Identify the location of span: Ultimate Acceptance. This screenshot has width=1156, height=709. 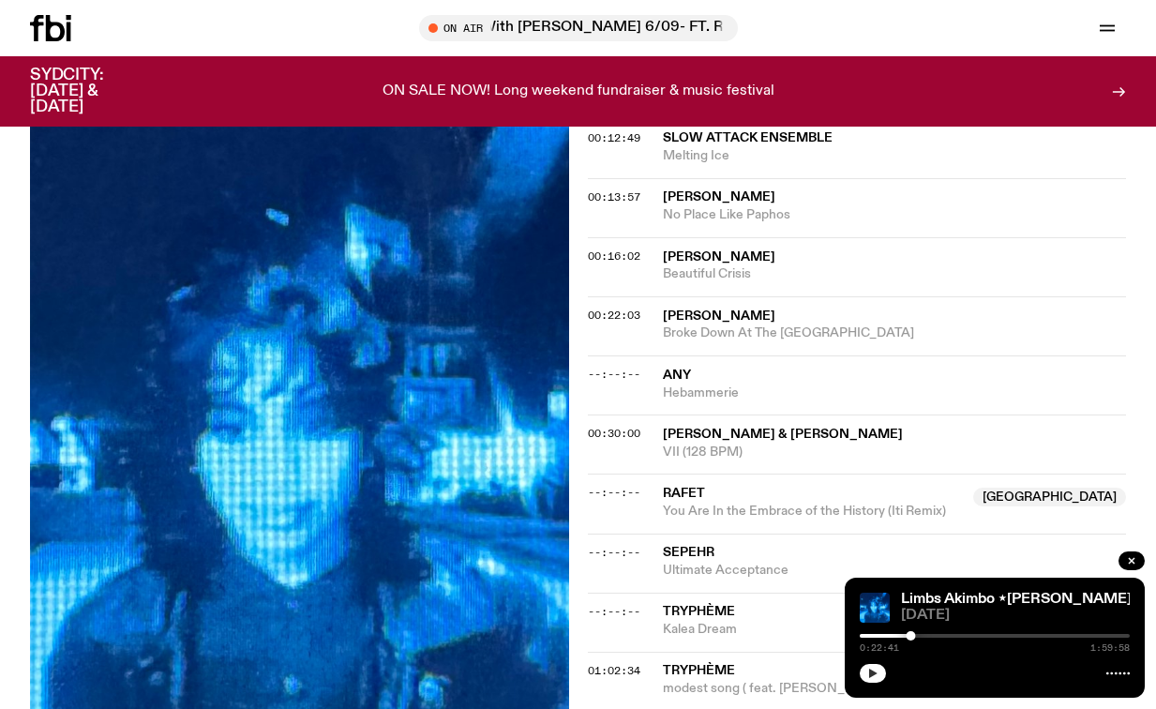
(894, 570).